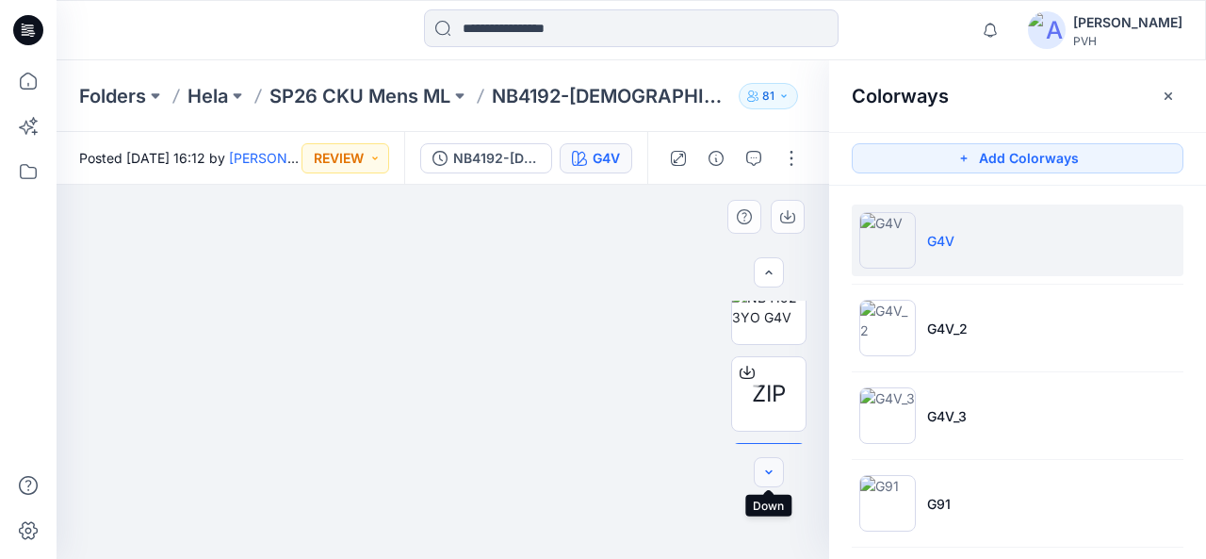 The image size is (1206, 559). What do you see at coordinates (207, 96) in the screenshot?
I see `p: Hela` at bounding box center [207, 96].